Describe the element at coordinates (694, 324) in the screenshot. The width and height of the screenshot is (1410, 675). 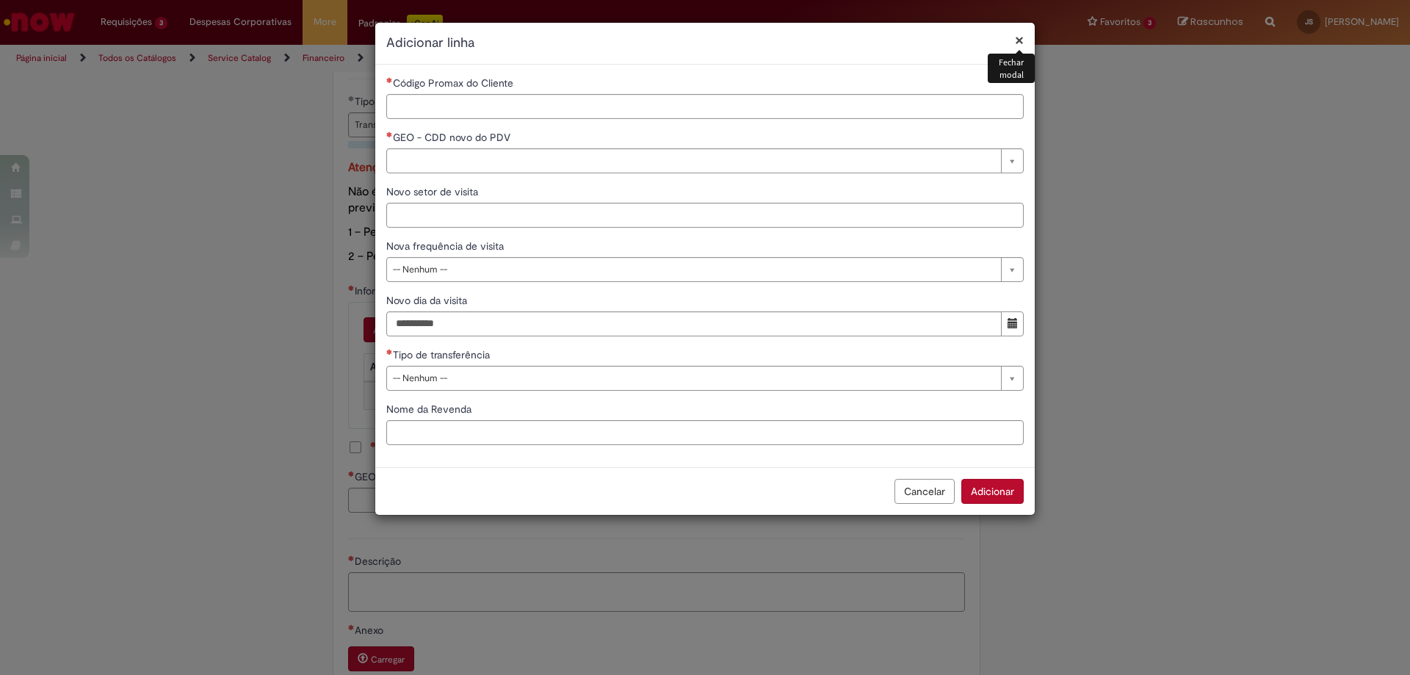
I see `input: Novo dia da visita` at that location.